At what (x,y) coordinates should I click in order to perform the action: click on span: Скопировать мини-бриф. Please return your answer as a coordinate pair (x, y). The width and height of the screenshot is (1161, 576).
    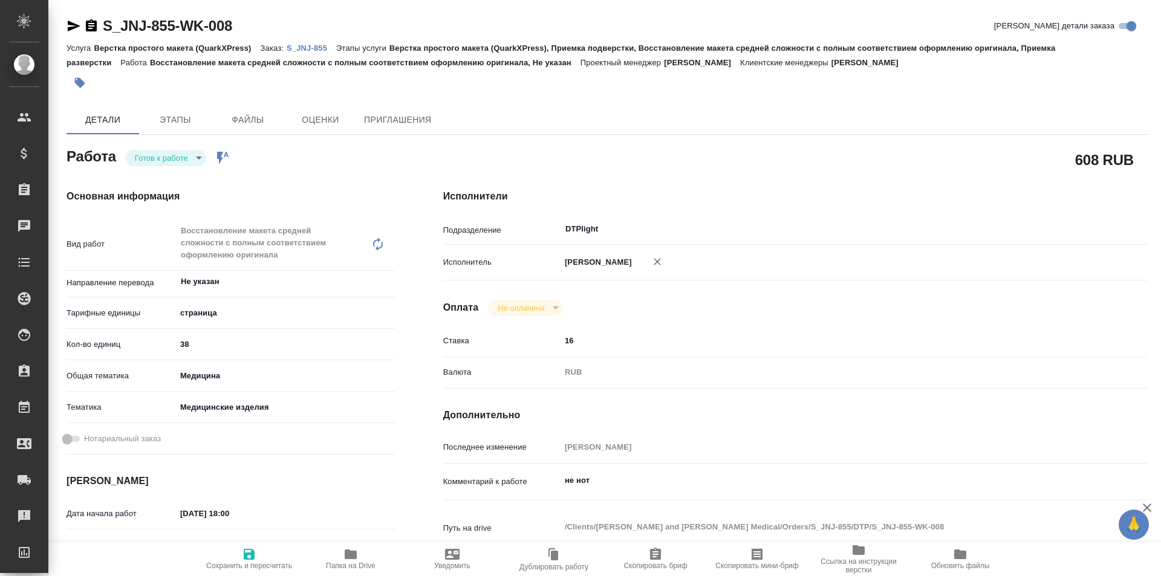
    Looking at the image, I should click on (756, 566).